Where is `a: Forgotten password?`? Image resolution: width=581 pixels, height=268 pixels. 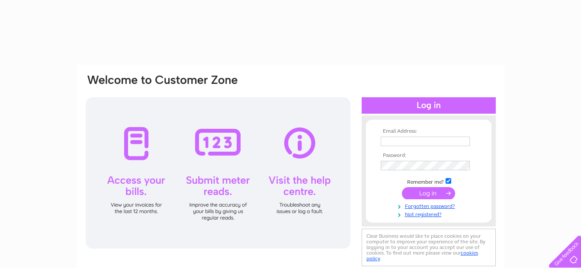
a: Forgotten password? is located at coordinates (430, 206).